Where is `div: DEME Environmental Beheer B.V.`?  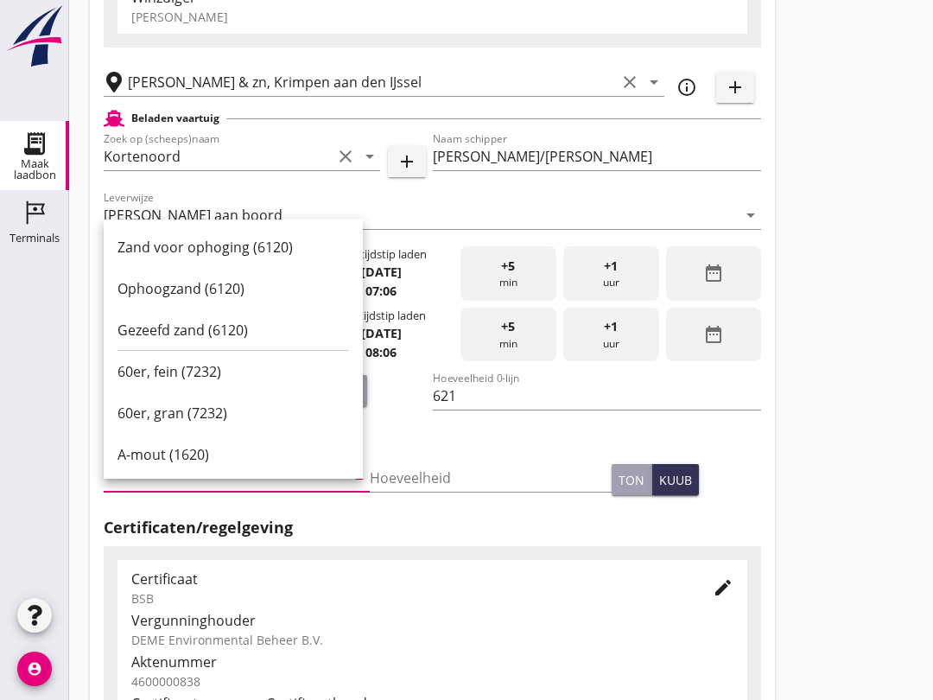 div: DEME Environmental Beheer B.V. is located at coordinates (432, 639).